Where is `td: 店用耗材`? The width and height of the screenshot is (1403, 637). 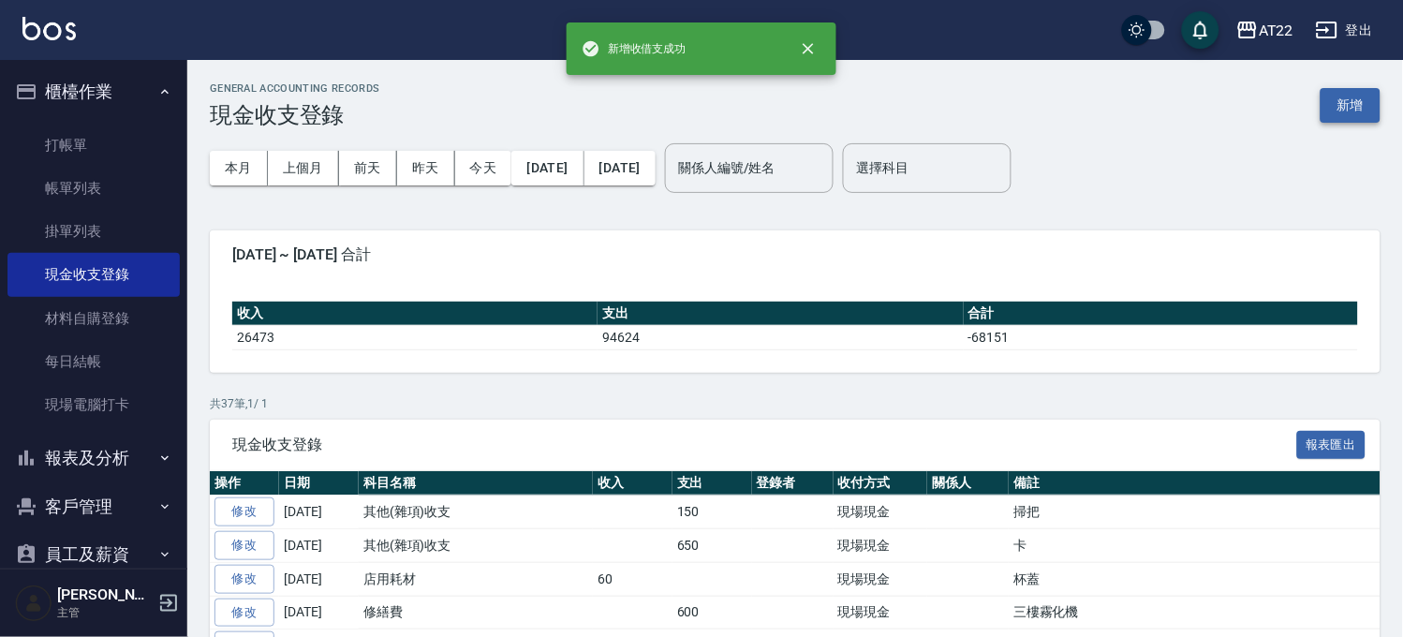 td: 店用耗材 is located at coordinates (476, 579).